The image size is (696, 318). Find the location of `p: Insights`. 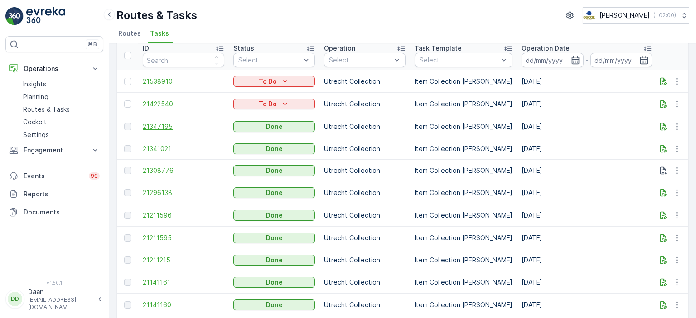

p: Insights is located at coordinates (34, 84).